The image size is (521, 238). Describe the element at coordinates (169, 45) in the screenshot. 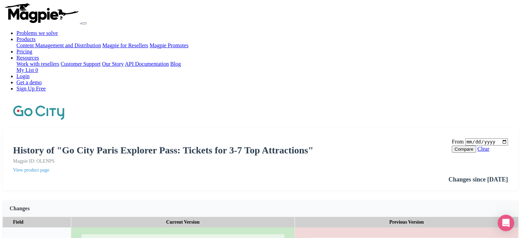

I see `a: Magpie Promotes` at that location.